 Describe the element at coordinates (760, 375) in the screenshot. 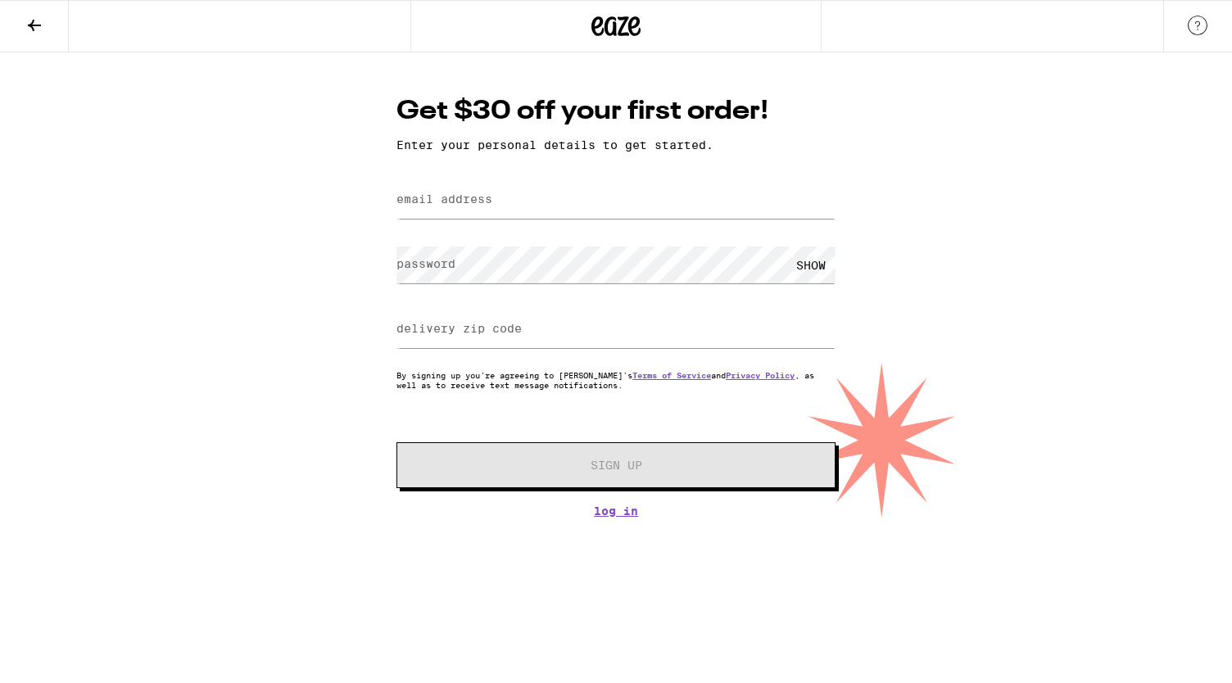

I see `a: Privacy Policy` at that location.